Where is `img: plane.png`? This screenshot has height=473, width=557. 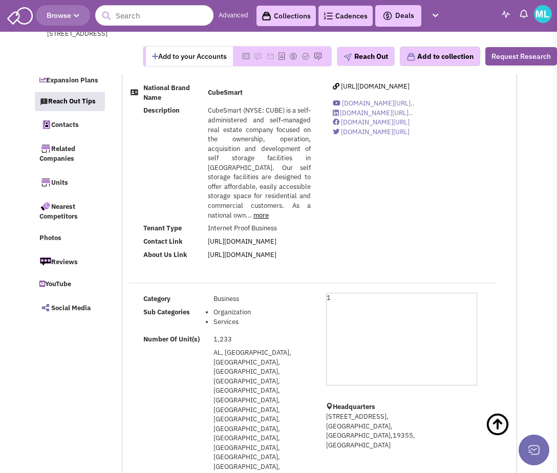
img: plane.png is located at coordinates (348, 57).